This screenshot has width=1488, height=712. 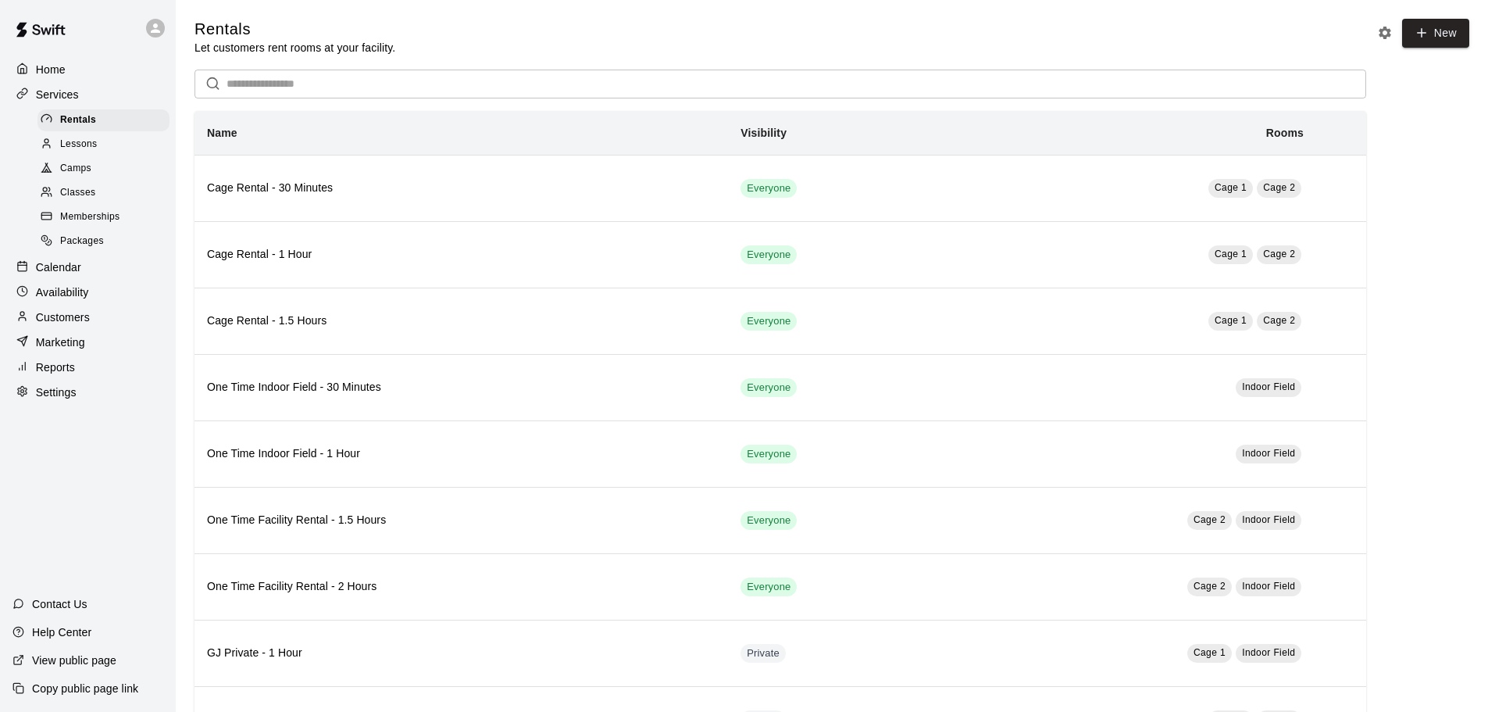 I want to click on a: Camps, so click(x=106, y=169).